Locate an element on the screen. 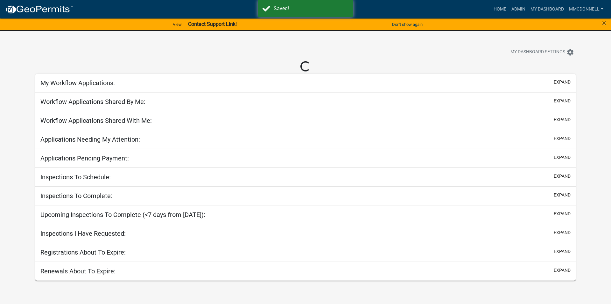 The height and width of the screenshot is (304, 611). h5: Renewals About To Expire: is located at coordinates (78, 271).